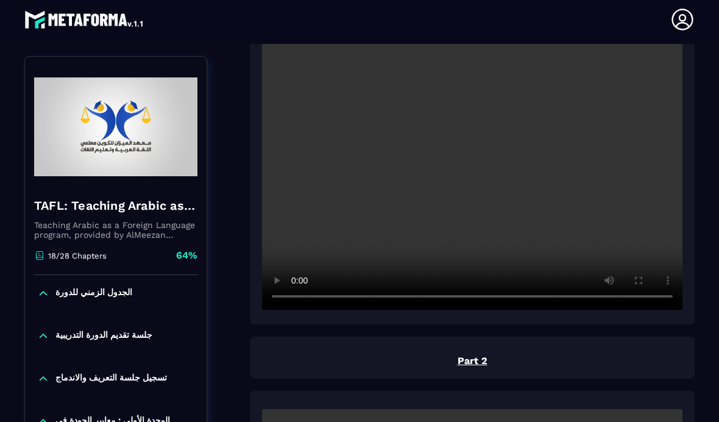 The width and height of the screenshot is (719, 422). What do you see at coordinates (116, 127) in the screenshot?
I see `img: banner` at bounding box center [116, 127].